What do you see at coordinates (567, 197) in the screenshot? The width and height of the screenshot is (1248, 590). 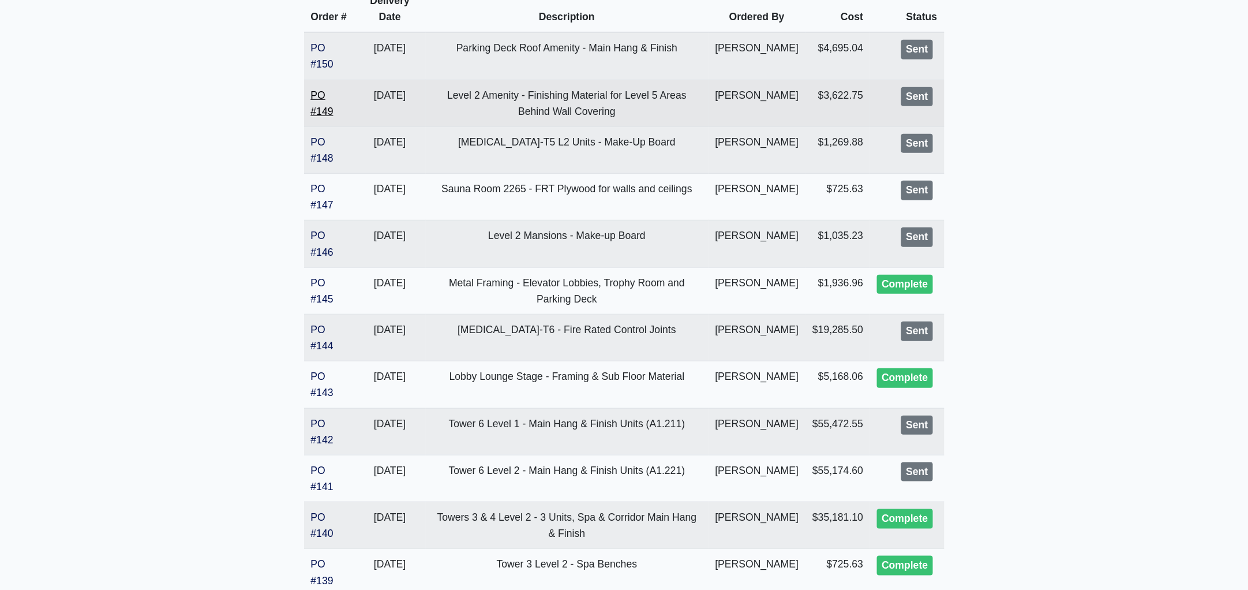 I see `td: Sauna Room 2265 - FRT Plywood for walls and ceilings` at bounding box center [567, 197].